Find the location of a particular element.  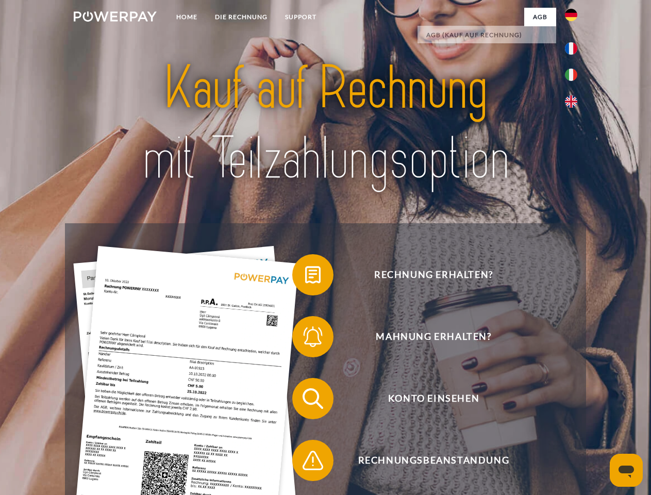

a: DIE RECHNUNG is located at coordinates (241, 17).